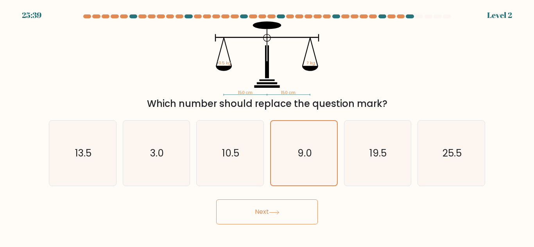 This screenshot has height=247, width=534. I want to click on text: 10.5, so click(231, 153).